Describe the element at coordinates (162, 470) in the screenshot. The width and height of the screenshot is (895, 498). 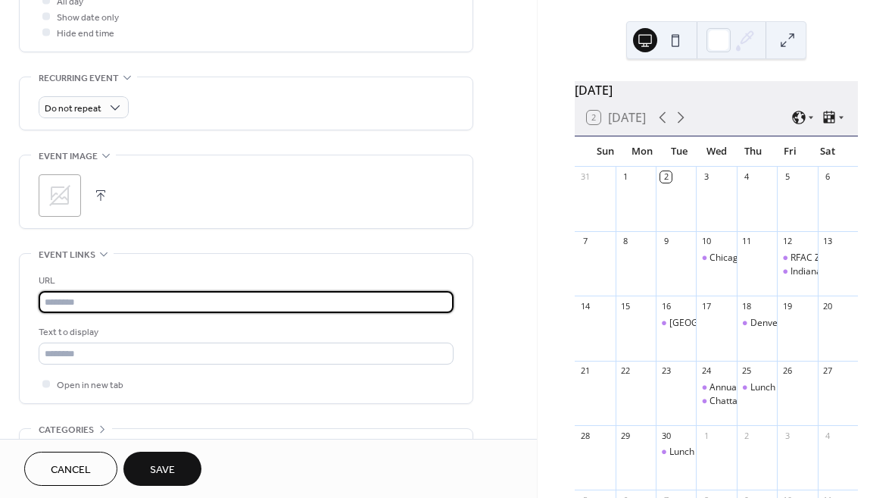
I see `span: Save` at that location.